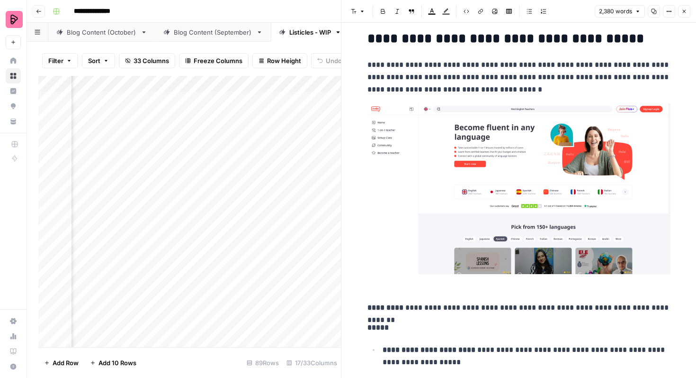  I want to click on button: 33 Columns, so click(147, 61).